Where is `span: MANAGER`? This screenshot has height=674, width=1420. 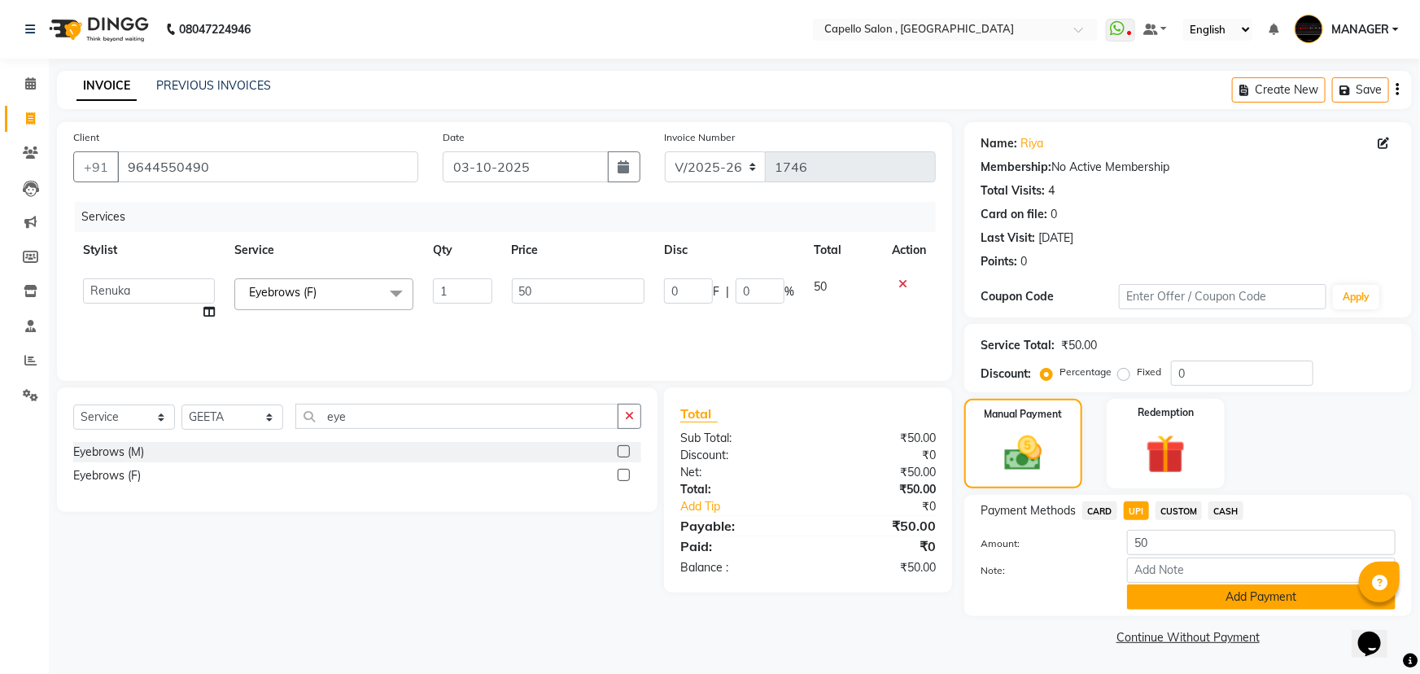 span: MANAGER is located at coordinates (1360, 29).